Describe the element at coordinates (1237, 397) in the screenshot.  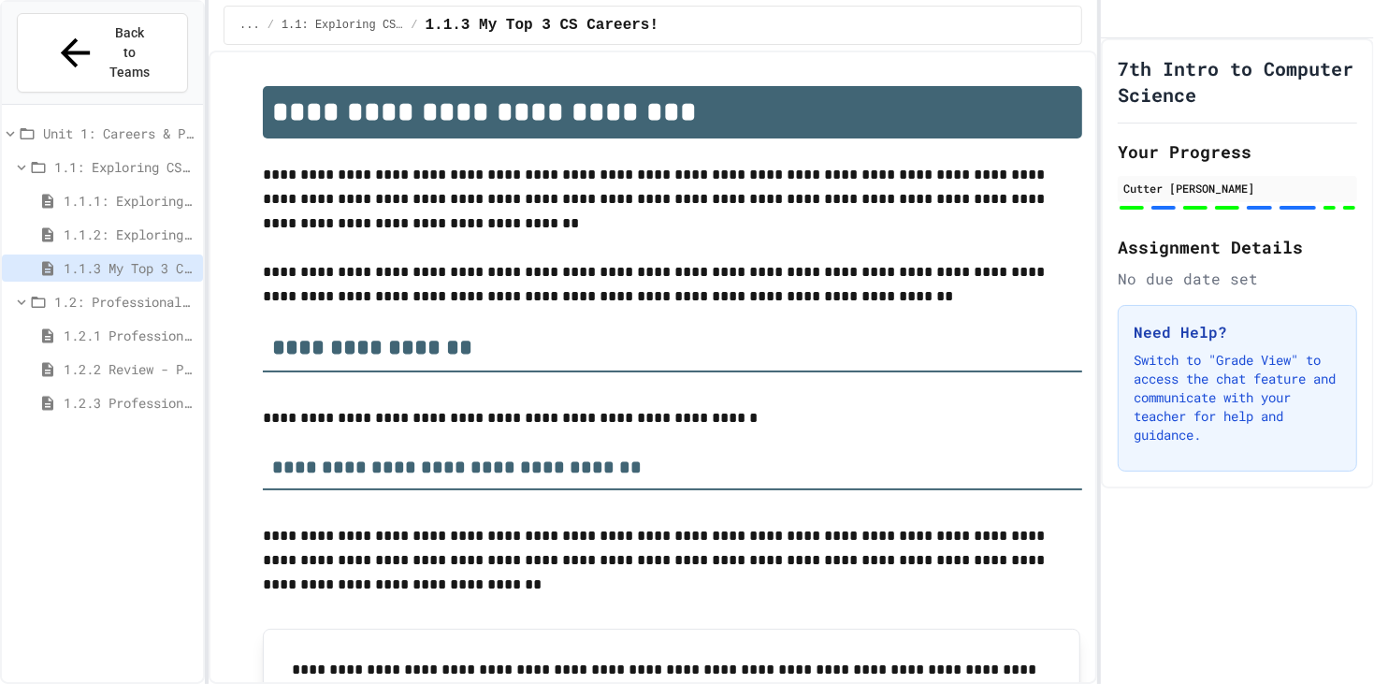
I see `p: Switch to "Grade View" to access the chat feature and communicate with your teacher for help and ...` at that location.